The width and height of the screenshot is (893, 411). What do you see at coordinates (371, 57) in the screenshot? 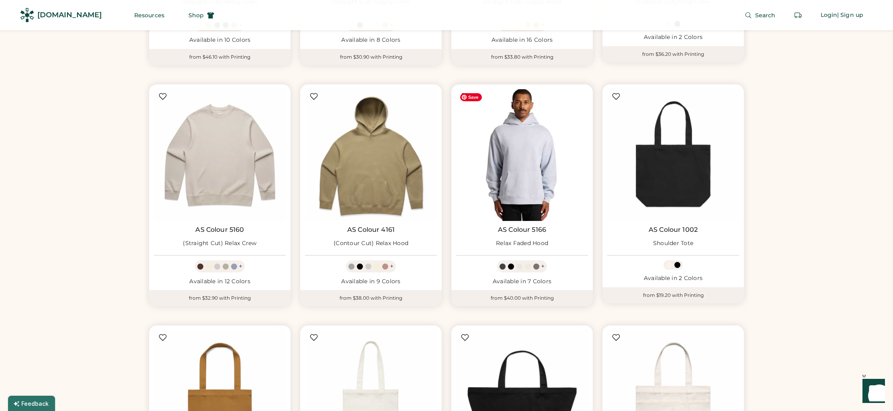
I see `div: from $30.90 with Printing` at bounding box center [371, 57].